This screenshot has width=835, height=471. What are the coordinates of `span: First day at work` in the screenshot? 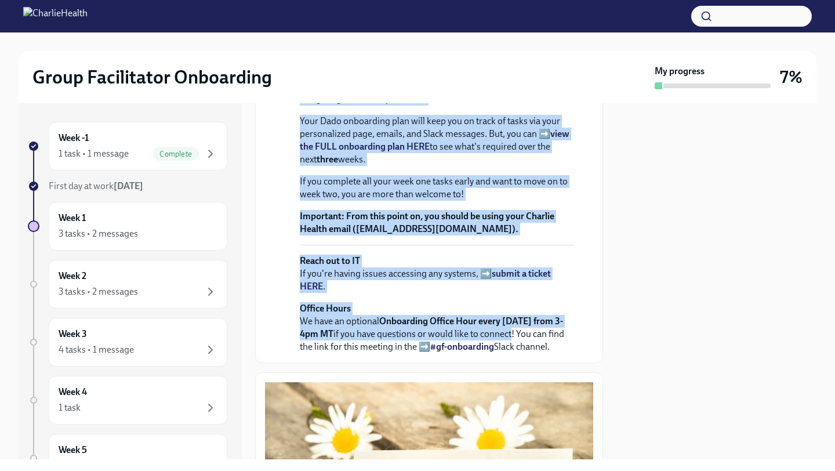 It's located at (96, 186).